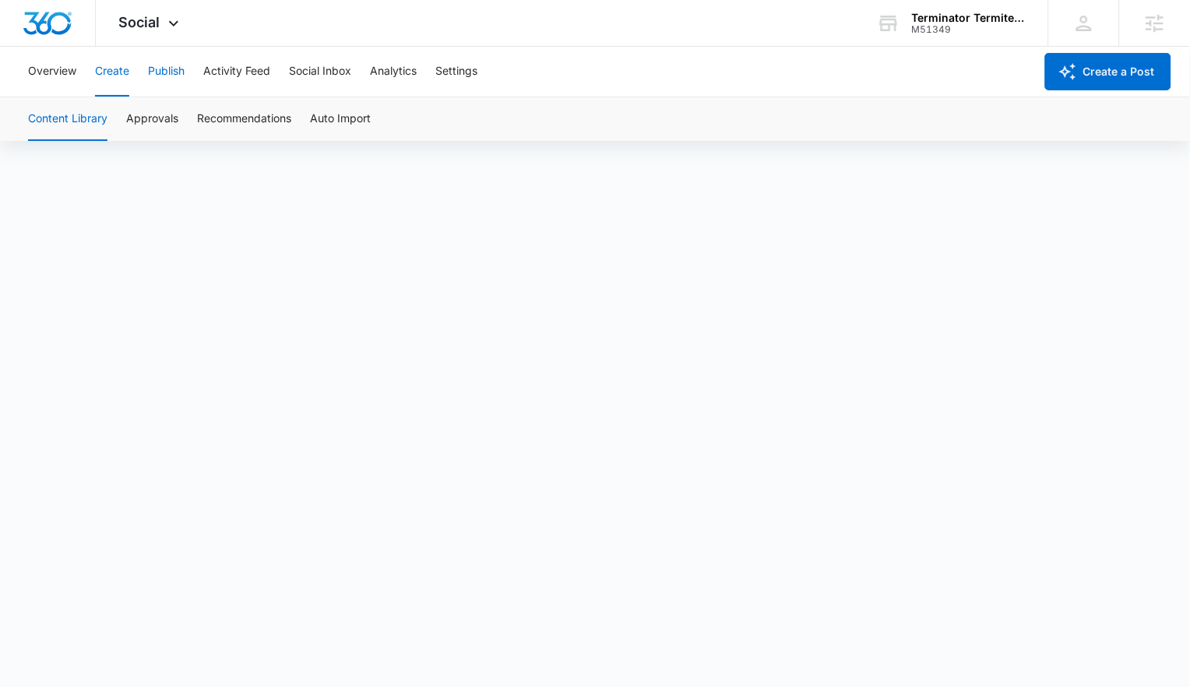  I want to click on button: Overview, so click(52, 72).